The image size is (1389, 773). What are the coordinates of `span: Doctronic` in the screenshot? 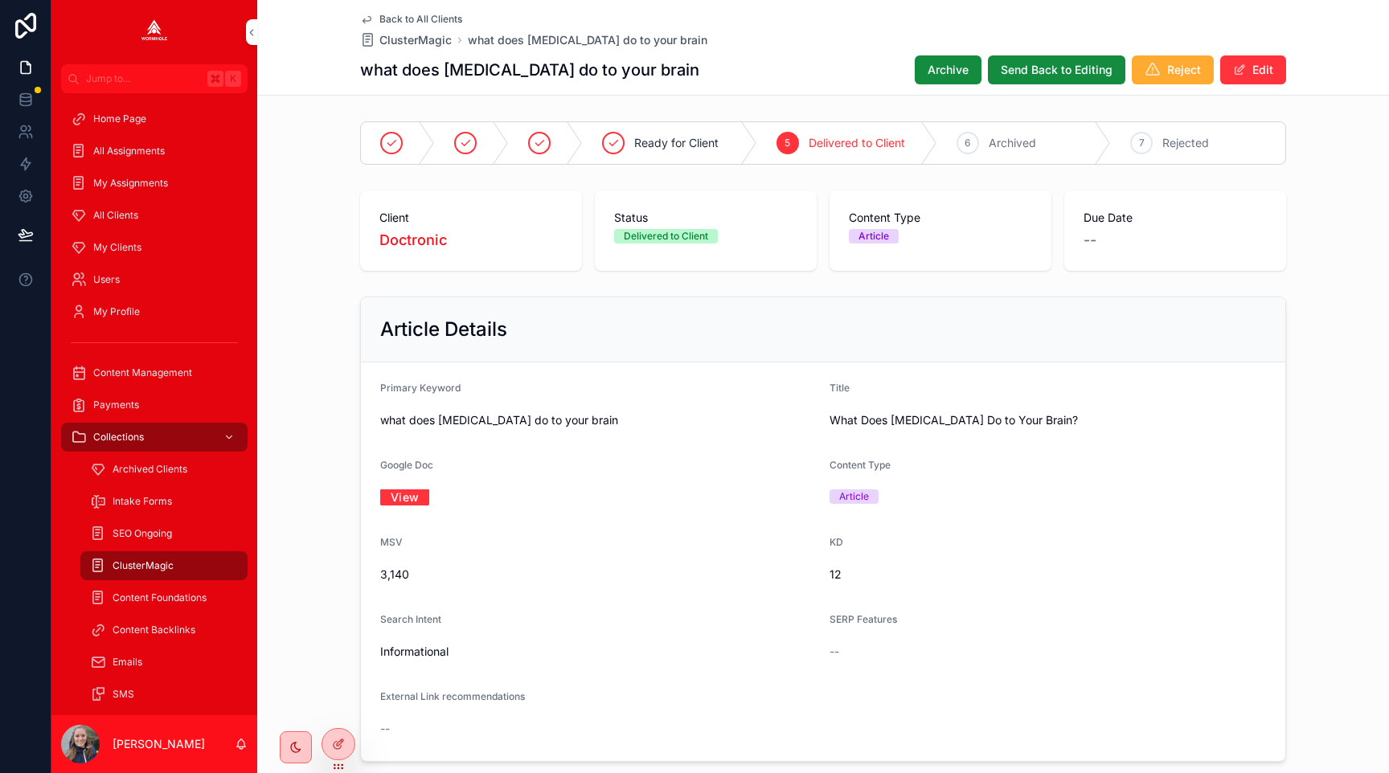 It's located at (413, 240).